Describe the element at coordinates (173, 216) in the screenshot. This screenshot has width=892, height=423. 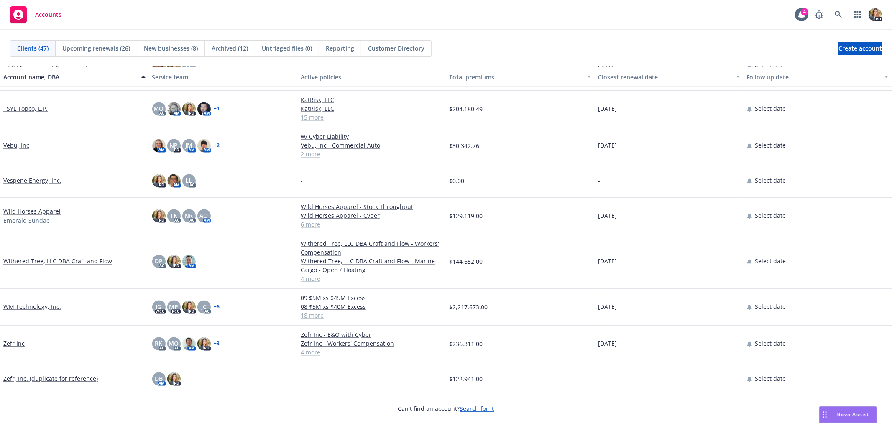
I see `span: TK` at that location.